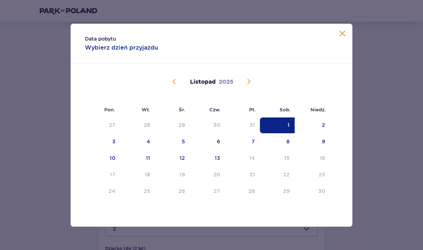  What do you see at coordinates (146, 109) in the screenshot?
I see `small: Wt.` at bounding box center [146, 109].